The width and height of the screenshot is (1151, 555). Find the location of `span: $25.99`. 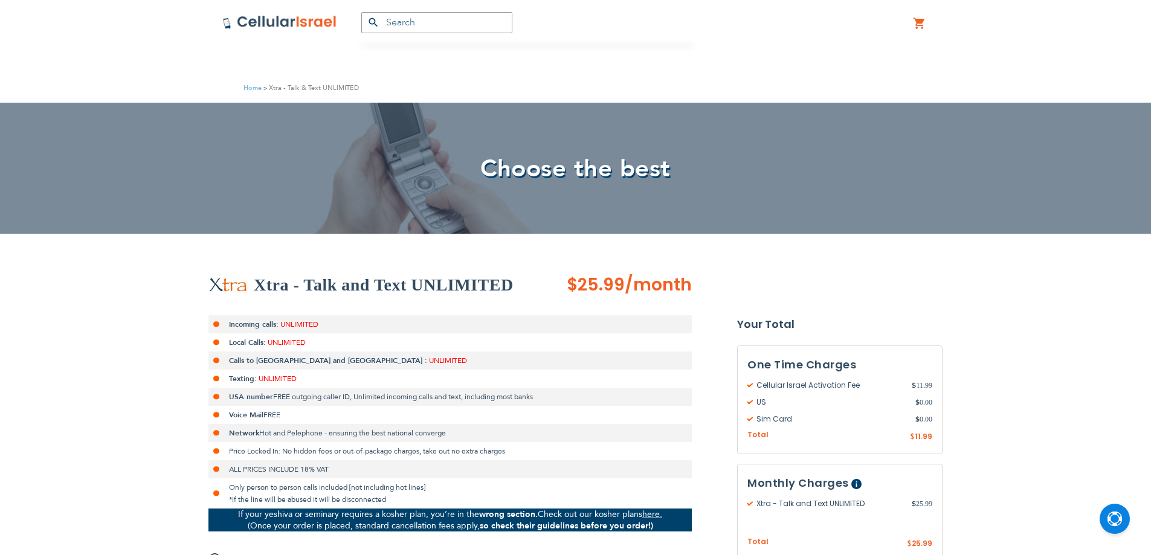

span: $25.99 is located at coordinates (596, 285).